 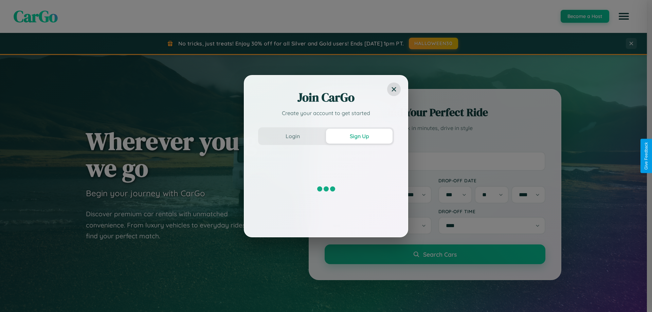 I want to click on p: Create your account to get started, so click(x=326, y=113).